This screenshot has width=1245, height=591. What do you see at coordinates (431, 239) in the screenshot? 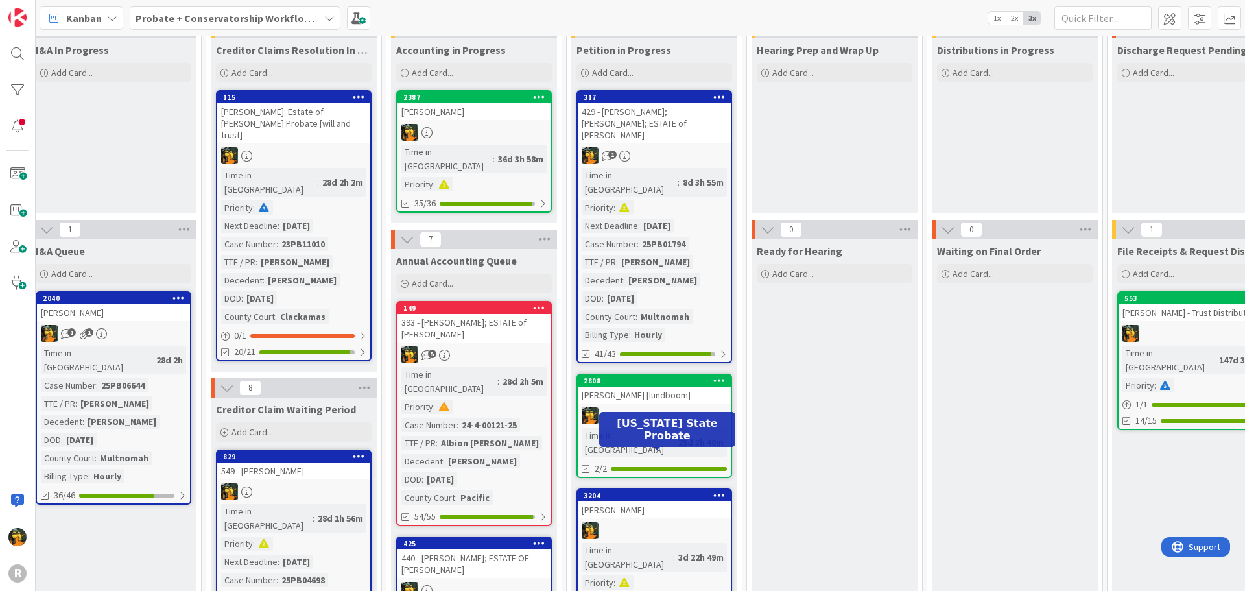
I see `span: 7` at bounding box center [431, 239].